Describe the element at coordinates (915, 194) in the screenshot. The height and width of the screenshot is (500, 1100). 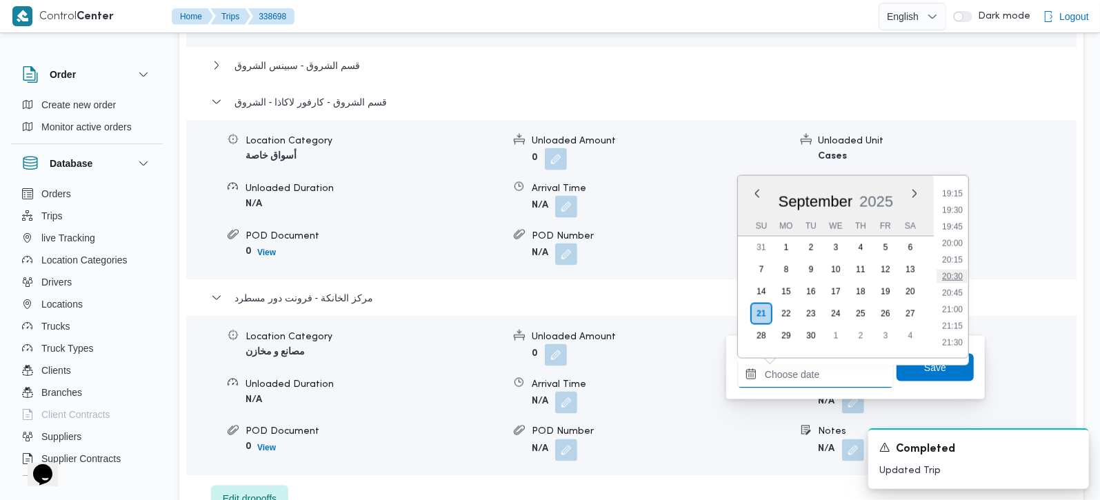
I see `button: Next month` at that location.